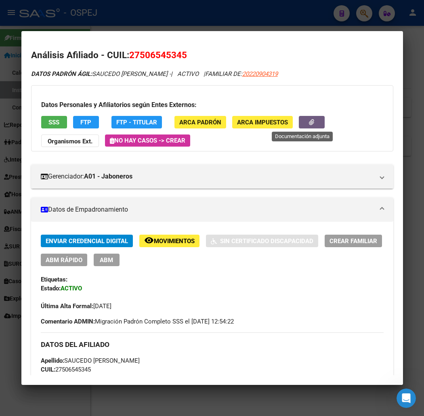  I want to click on span: No hay casos -> Crear, so click(147, 141).